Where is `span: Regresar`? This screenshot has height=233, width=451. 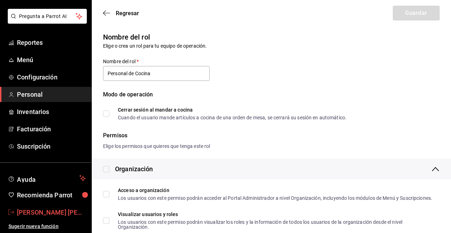
span: Regresar is located at coordinates (127, 13).